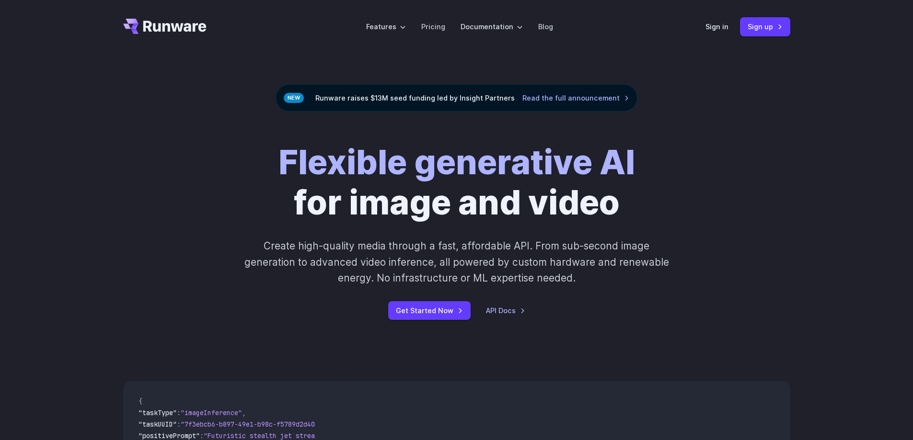 Image resolution: width=913 pixels, height=440 pixels. I want to click on a: Sign up, so click(765, 26).